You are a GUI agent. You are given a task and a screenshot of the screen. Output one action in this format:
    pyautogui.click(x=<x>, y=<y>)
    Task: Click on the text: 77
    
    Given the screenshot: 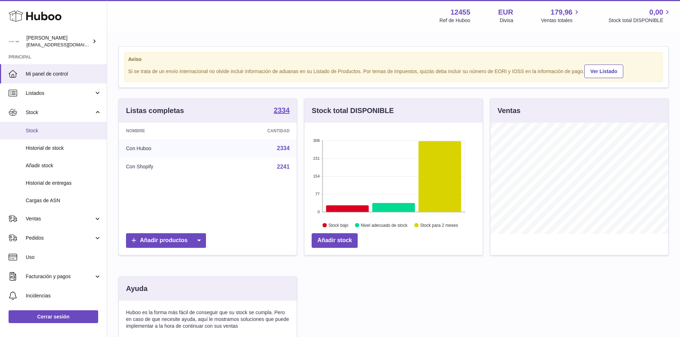 What is the action you would take?
    pyautogui.click(x=318, y=194)
    